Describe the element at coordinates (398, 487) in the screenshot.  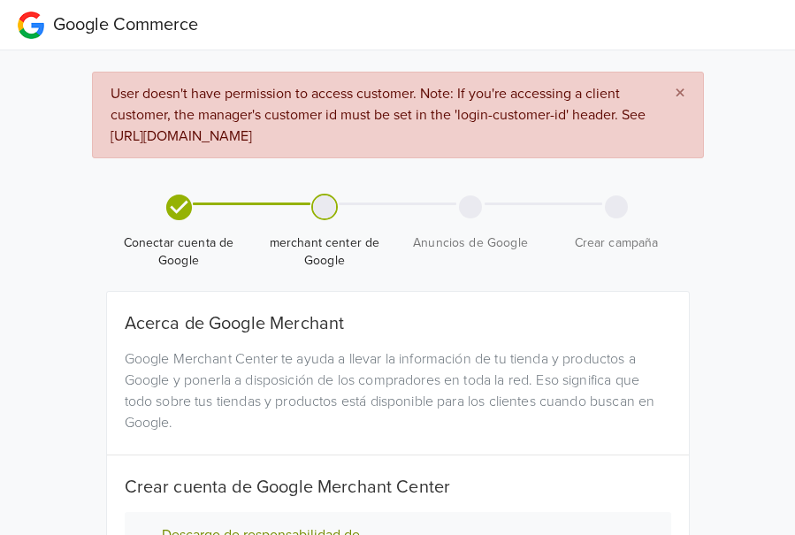
I see `h5: Crear cuenta de Google Merchant Center` at that location.